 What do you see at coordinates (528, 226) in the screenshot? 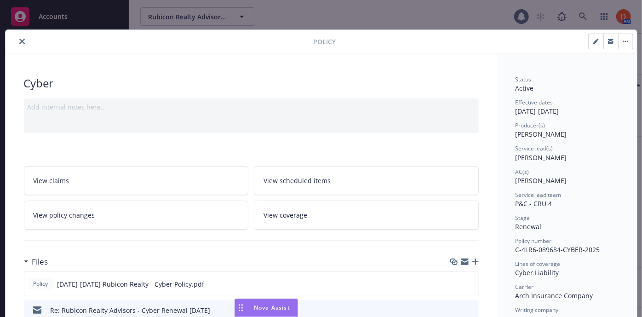
I see `span: Renewal` at bounding box center [528, 226].